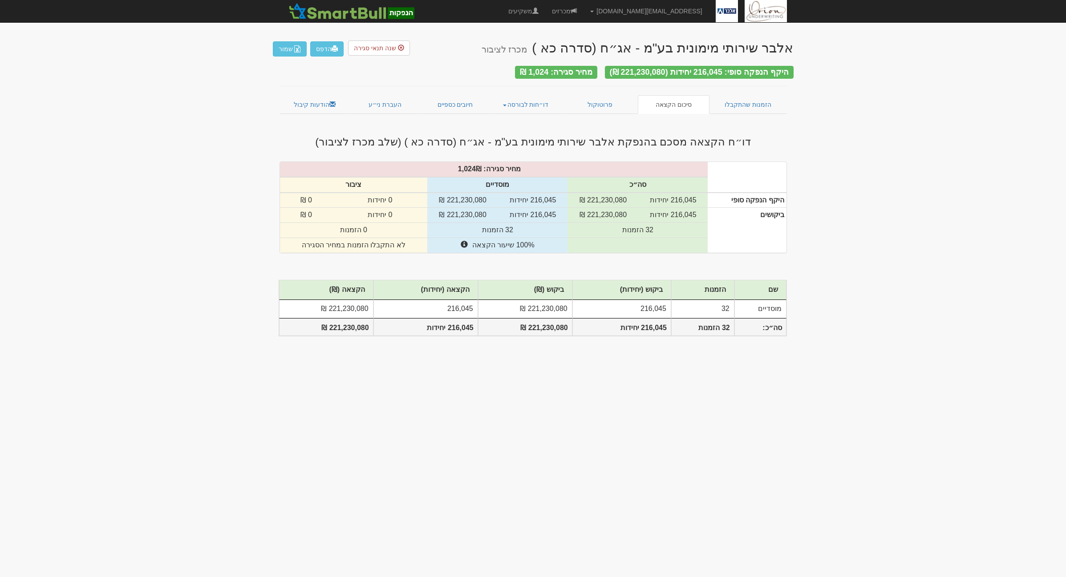 The image size is (1066, 577). What do you see at coordinates (637, 185) in the screenshot?
I see `th: סה״כ` at bounding box center [637, 185].